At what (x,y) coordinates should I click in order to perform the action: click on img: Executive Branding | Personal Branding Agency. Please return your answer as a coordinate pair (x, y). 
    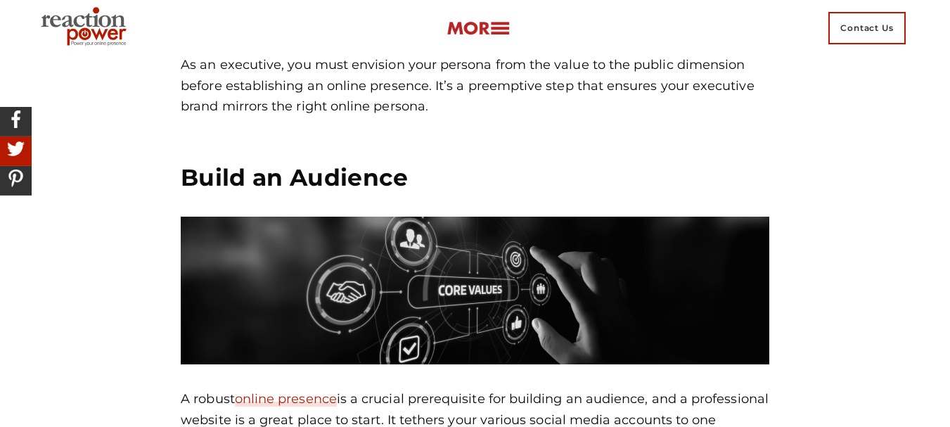
    Looking at the image, I should click on (86, 28).